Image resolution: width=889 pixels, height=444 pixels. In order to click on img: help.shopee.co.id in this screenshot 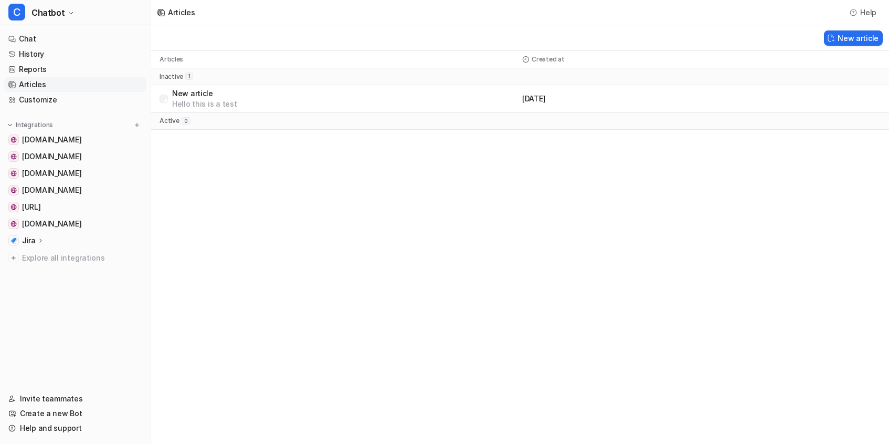, I will do `click(14, 156)`.